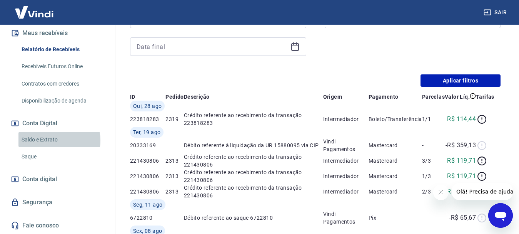  I want to click on p: 6722810, so click(148, 217).